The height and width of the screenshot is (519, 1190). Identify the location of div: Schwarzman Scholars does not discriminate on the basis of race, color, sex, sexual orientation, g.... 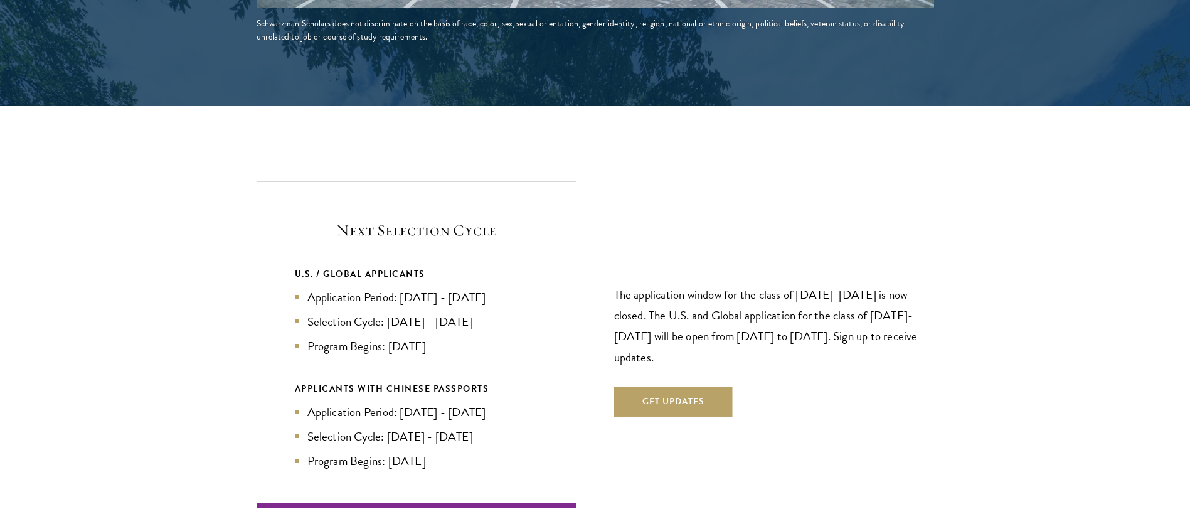
(595, 30).